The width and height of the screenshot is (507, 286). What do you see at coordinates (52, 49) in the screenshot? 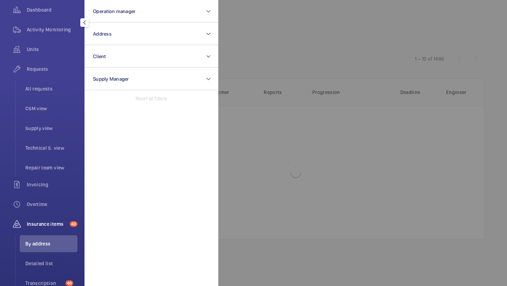
I see `span: Units` at bounding box center [52, 49].